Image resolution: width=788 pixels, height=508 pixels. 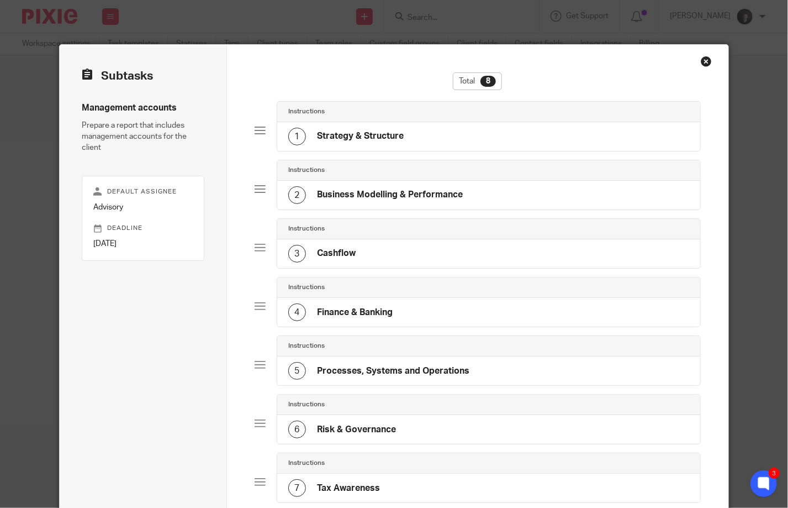 I want to click on h2: Subtasks, so click(x=117, y=76).